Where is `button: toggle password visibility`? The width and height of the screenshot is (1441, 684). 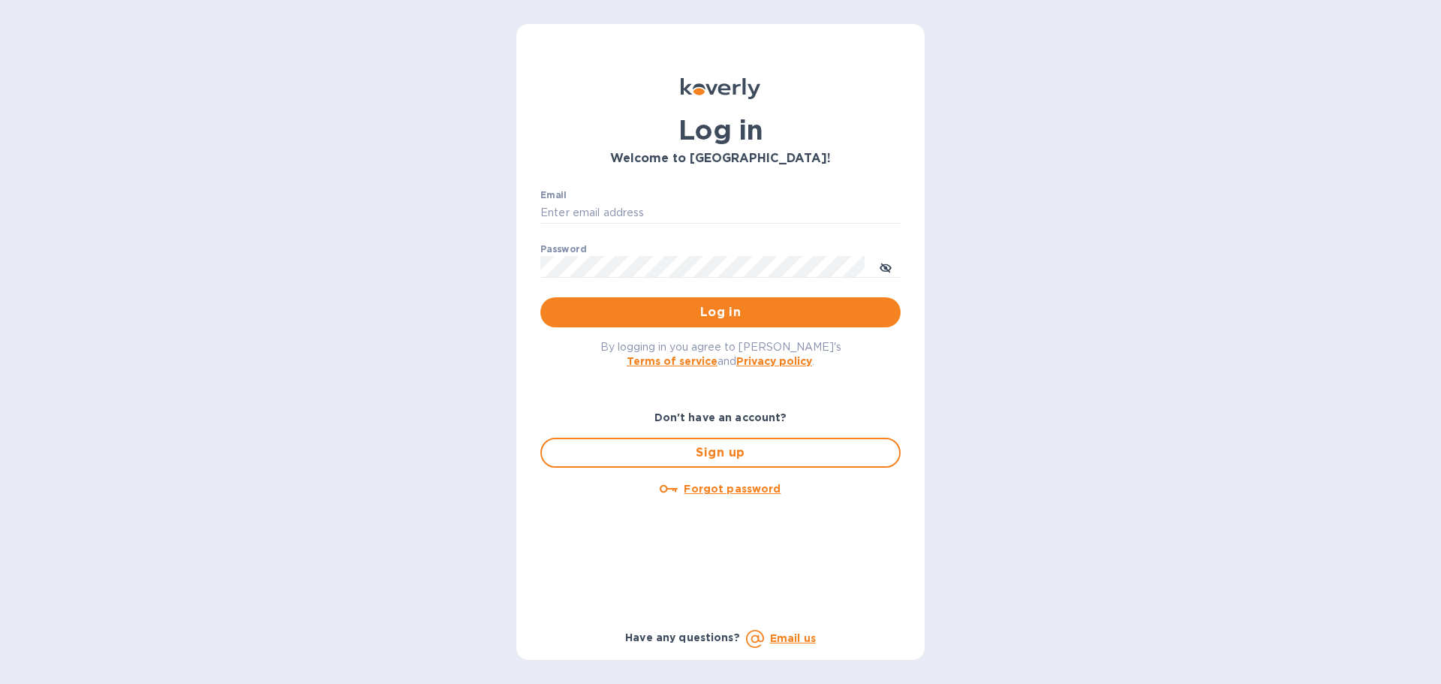
button: toggle password visibility is located at coordinates (886, 266).